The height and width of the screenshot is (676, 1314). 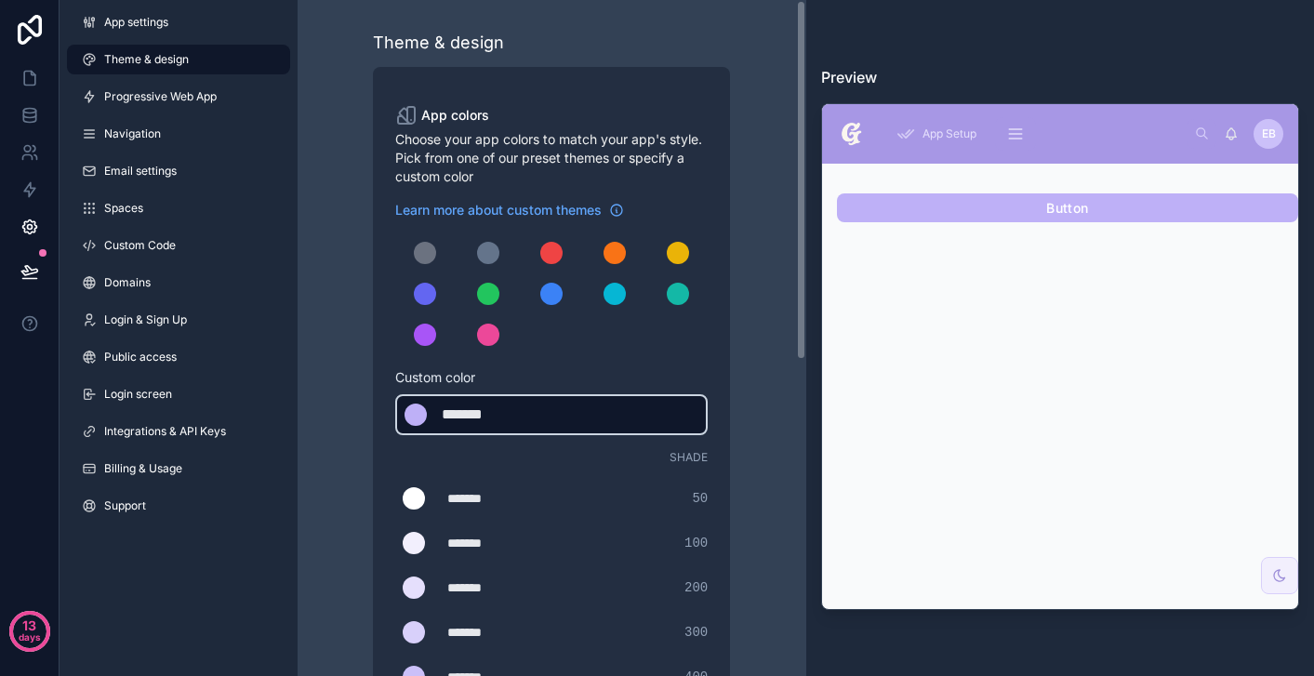 What do you see at coordinates (438, 43) in the screenshot?
I see `div: Theme & design` at bounding box center [438, 43].